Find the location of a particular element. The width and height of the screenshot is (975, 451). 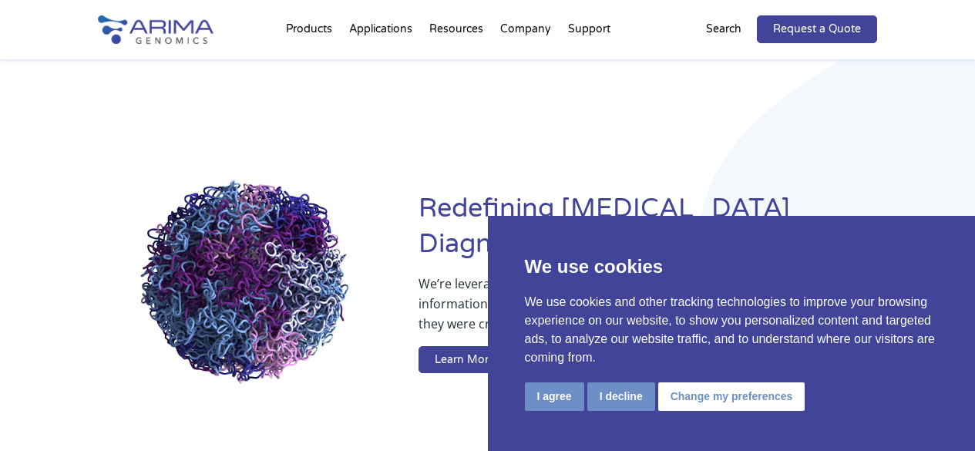

p: We’re leveraging whole-genome sequence and structure information to ensure breakthrough therapies... is located at coordinates (616, 310).